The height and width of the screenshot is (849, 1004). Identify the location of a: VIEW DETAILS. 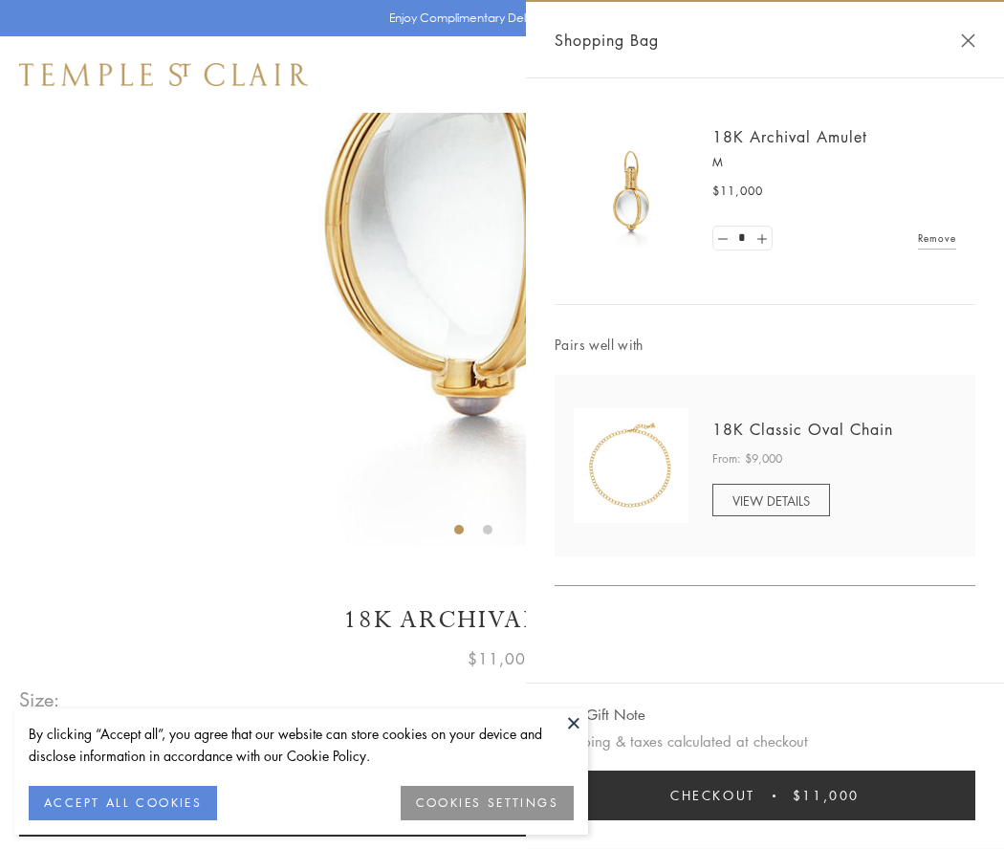
(770, 500).